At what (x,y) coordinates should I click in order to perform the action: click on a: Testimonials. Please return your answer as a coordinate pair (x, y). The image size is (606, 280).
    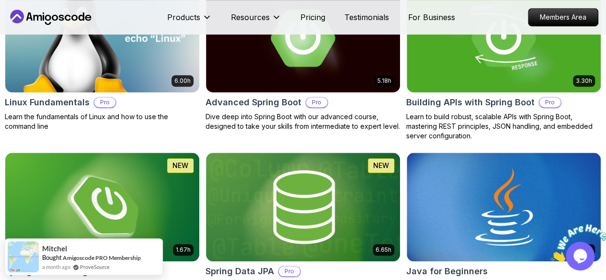
    Looking at the image, I should click on (366, 17).